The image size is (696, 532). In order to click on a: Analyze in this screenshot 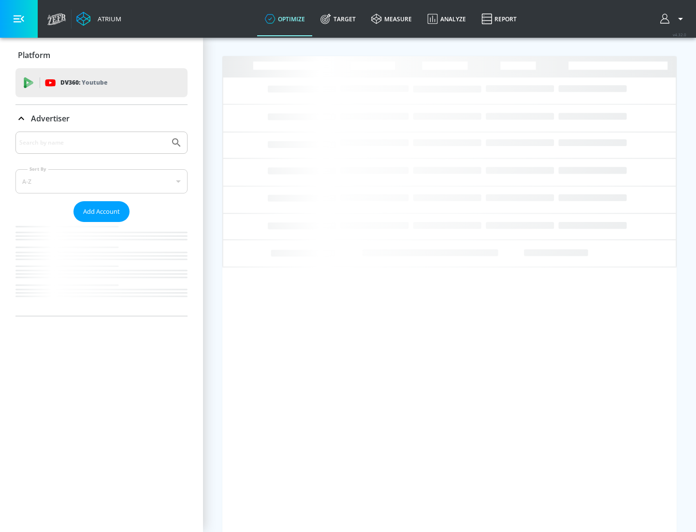, I will do `click(447, 19)`.